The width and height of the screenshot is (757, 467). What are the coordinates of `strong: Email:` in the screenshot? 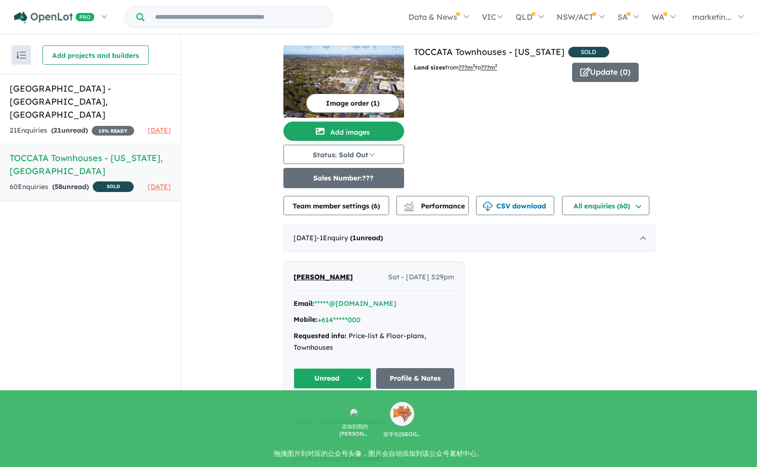 It's located at (304, 304).